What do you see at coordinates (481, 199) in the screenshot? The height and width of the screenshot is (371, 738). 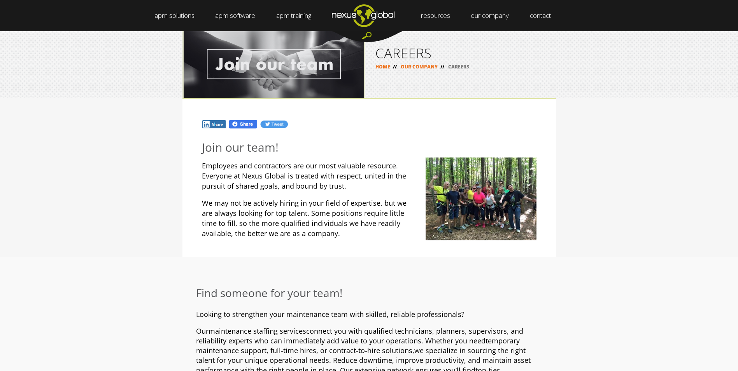 I see `img: zip_line` at bounding box center [481, 199].